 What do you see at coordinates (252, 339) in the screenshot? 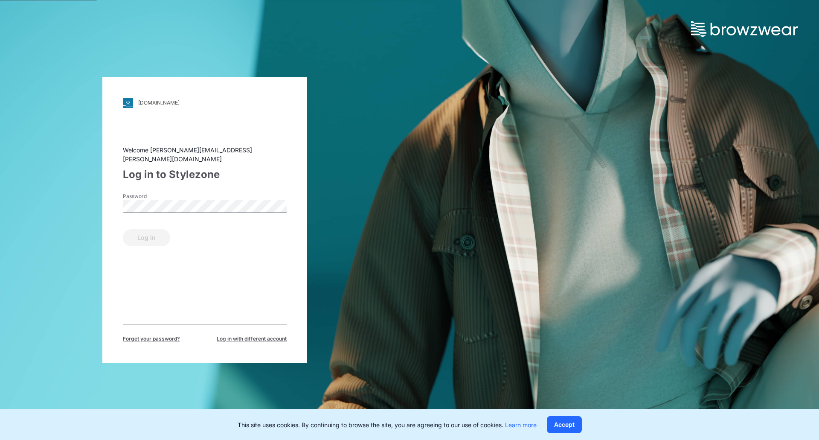
I see `span: Log in with different account` at bounding box center [252, 339].